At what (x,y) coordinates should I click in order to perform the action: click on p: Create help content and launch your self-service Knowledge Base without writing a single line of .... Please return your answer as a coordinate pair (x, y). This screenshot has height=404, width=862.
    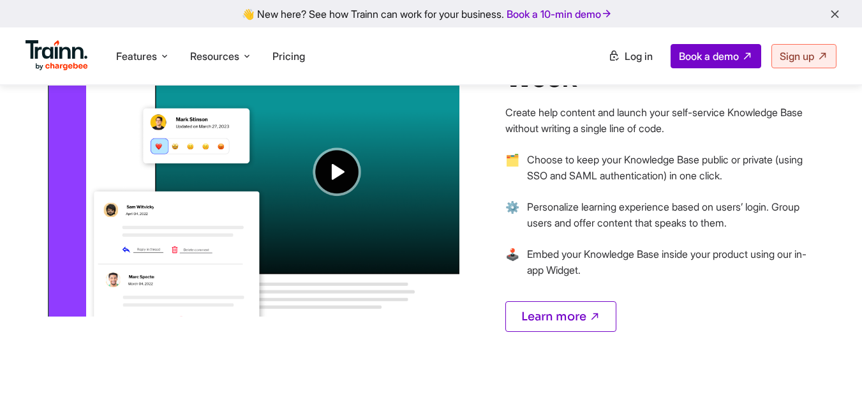
    Looking at the image, I should click on (658, 121).